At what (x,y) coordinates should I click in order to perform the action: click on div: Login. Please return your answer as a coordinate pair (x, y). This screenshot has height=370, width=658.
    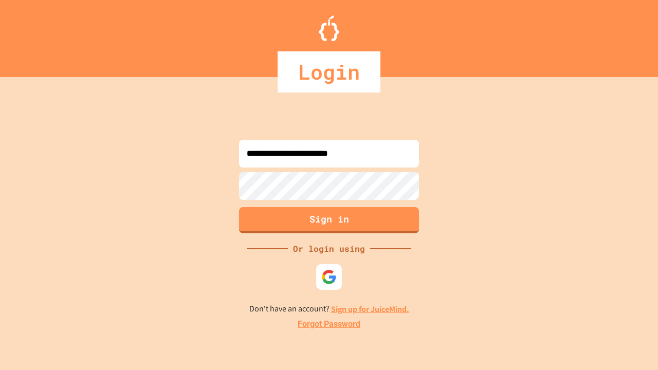
    Looking at the image, I should click on (329, 72).